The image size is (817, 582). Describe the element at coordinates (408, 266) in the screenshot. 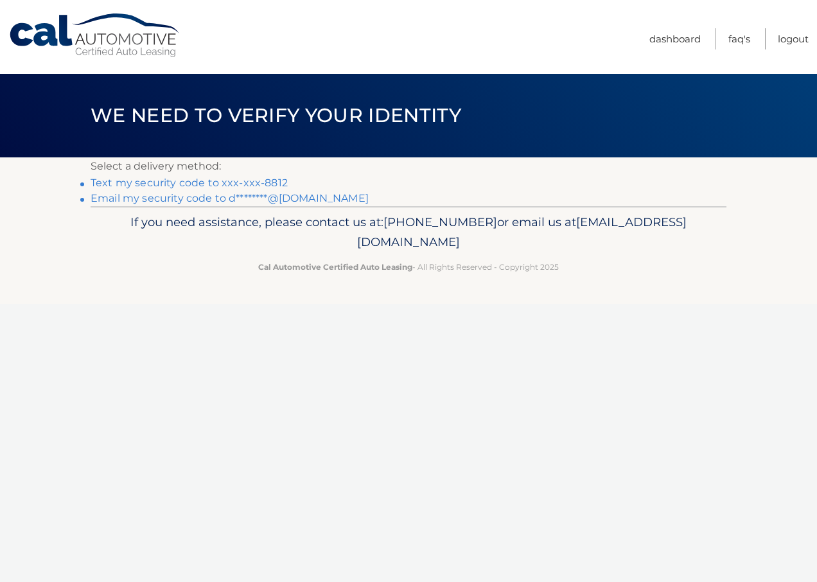

I see `p: - All Rights Reserved - Copyright 2025` at that location.